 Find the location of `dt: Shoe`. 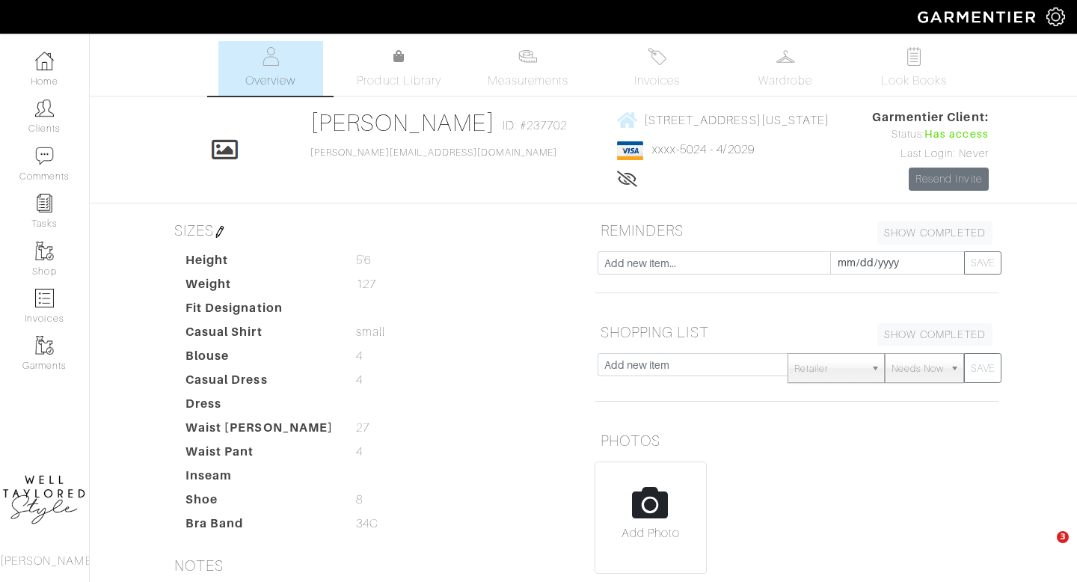

dt: Shoe is located at coordinates (260, 503).